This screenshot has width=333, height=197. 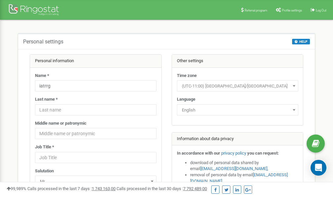 What do you see at coordinates (255, 10) in the screenshot?
I see `span: Referral program` at bounding box center [255, 10].